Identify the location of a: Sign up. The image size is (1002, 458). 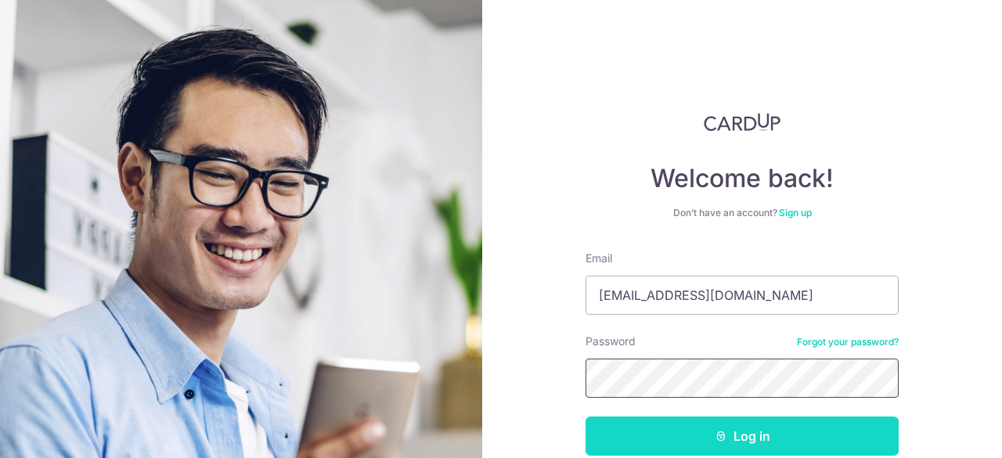
(795, 212).